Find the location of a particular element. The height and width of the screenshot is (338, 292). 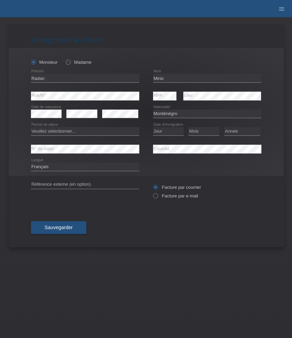

input: Facture par courrier is located at coordinates (155, 189).